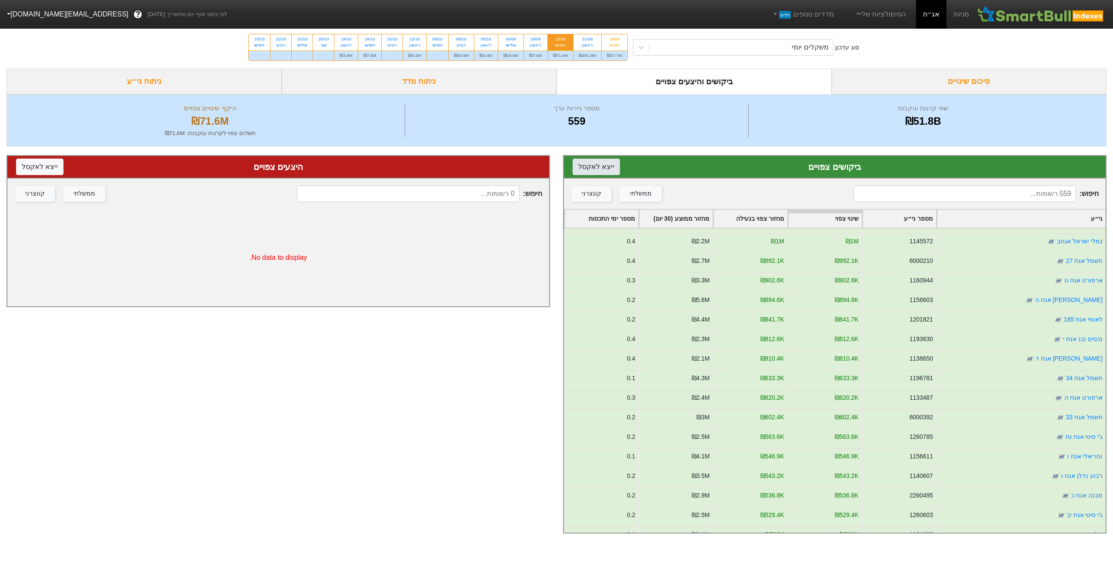 The height and width of the screenshot is (567, 1113). What do you see at coordinates (921, 535) in the screenshot?
I see `div: 1194638` at bounding box center [921, 535].